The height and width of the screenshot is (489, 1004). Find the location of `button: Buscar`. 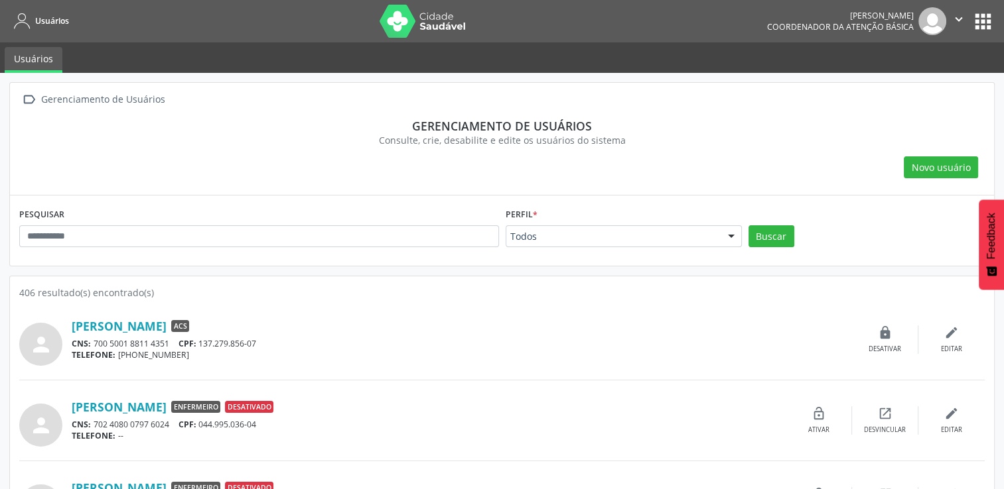

button: Buscar is located at coordinates (771, 237).